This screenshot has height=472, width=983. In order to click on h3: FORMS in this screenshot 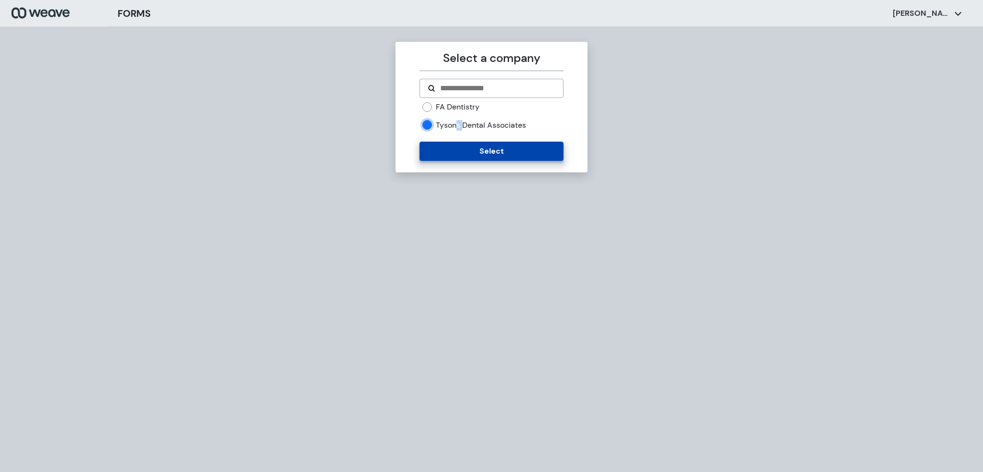, I will do `click(134, 13)`.